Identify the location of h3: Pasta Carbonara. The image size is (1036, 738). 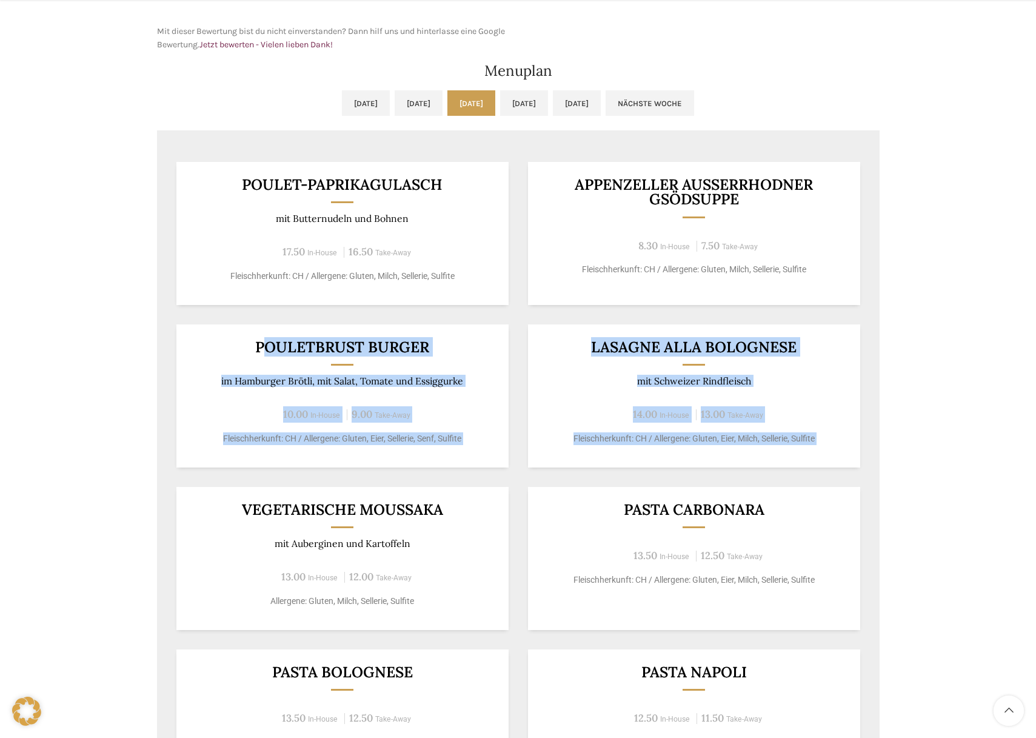
(694, 509).